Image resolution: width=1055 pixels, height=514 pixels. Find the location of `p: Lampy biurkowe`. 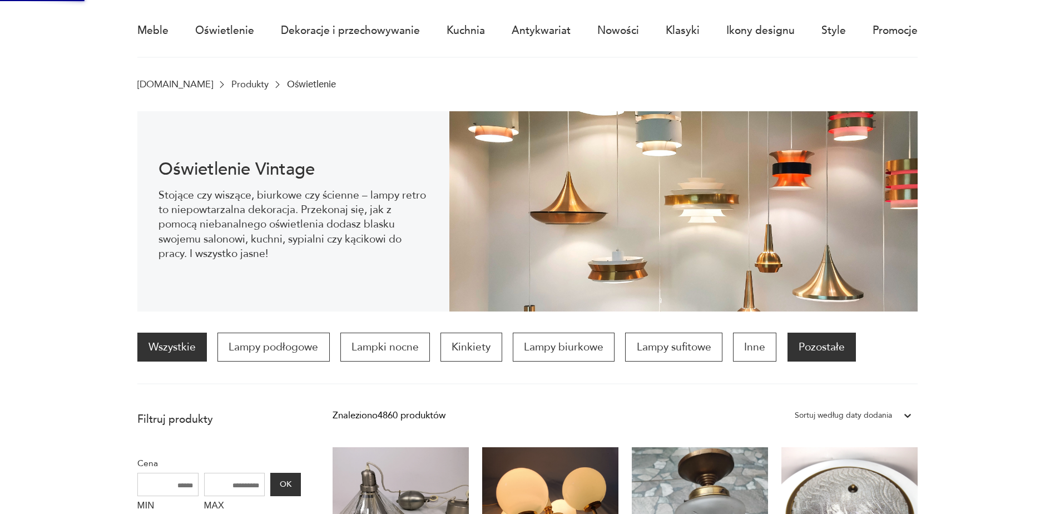

p: Lampy biurkowe is located at coordinates (563, 347).